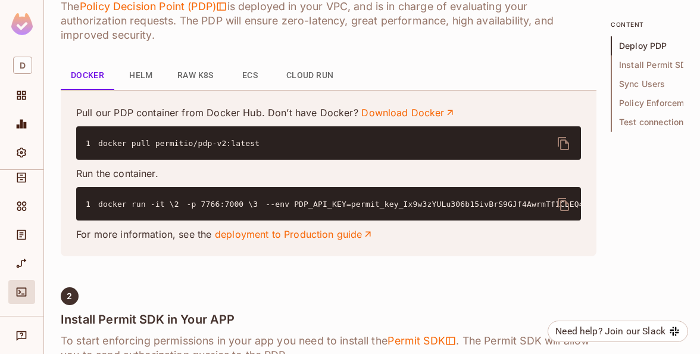 The height and width of the screenshot is (354, 700). What do you see at coordinates (422, 341) in the screenshot?
I see `span: Permit SDK` at bounding box center [422, 341].